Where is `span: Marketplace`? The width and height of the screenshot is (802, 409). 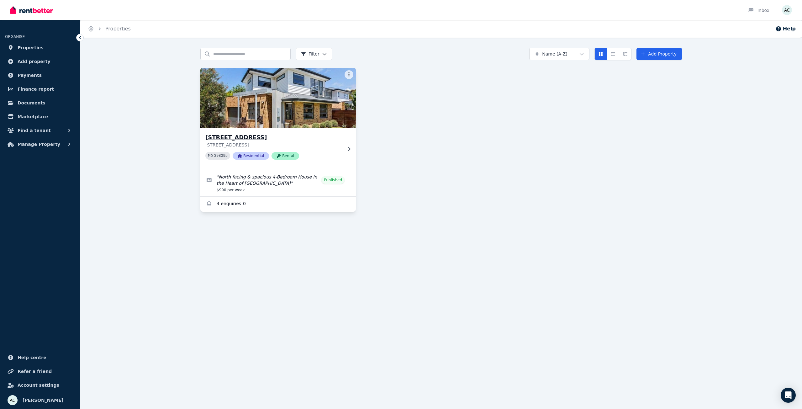
span: Marketplace is located at coordinates (33, 117).